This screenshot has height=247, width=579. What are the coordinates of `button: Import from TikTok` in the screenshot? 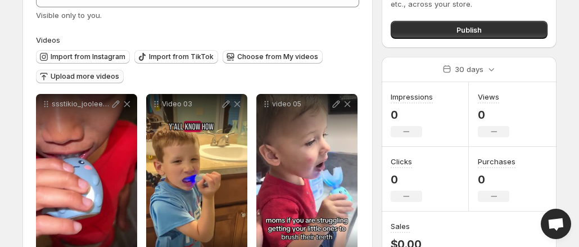 It's located at (176, 57).